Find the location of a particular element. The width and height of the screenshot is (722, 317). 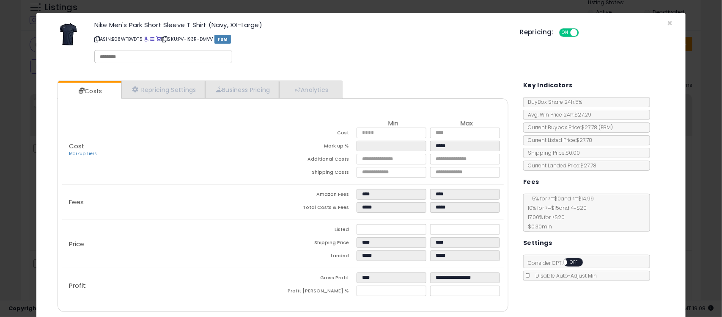

img: 31tycswwaxL._SL60_.jpg is located at coordinates (69, 34).